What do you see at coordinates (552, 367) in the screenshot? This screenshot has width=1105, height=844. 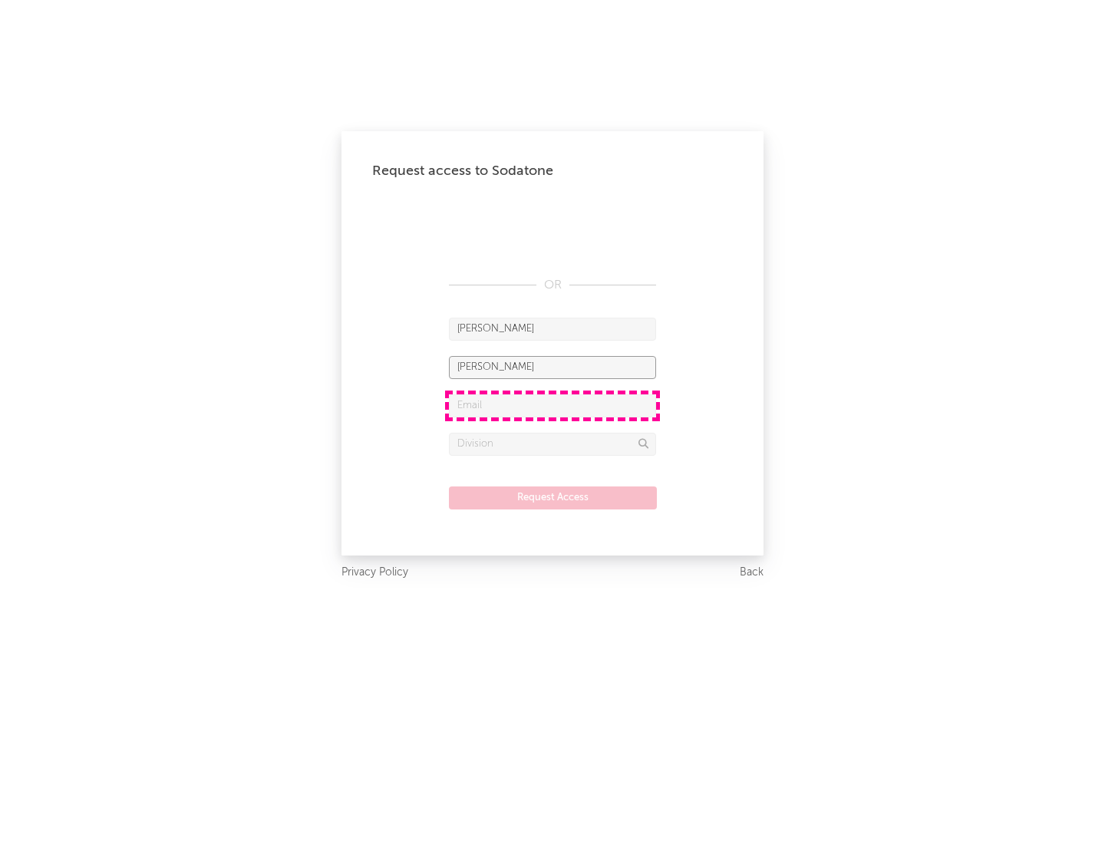 I see `input: Last Name` at bounding box center [552, 367].